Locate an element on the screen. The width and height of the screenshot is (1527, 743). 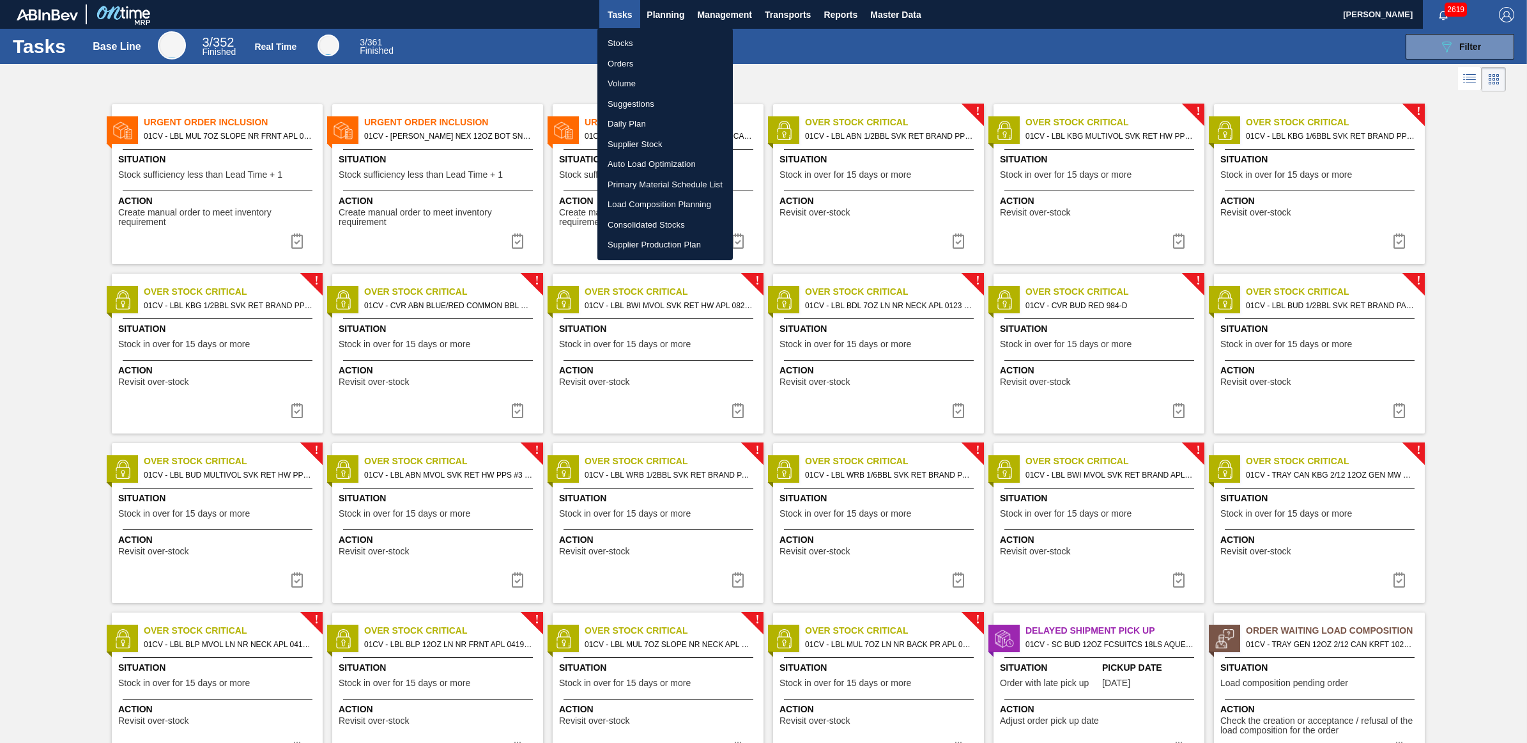
a: Orders is located at coordinates (665, 64).